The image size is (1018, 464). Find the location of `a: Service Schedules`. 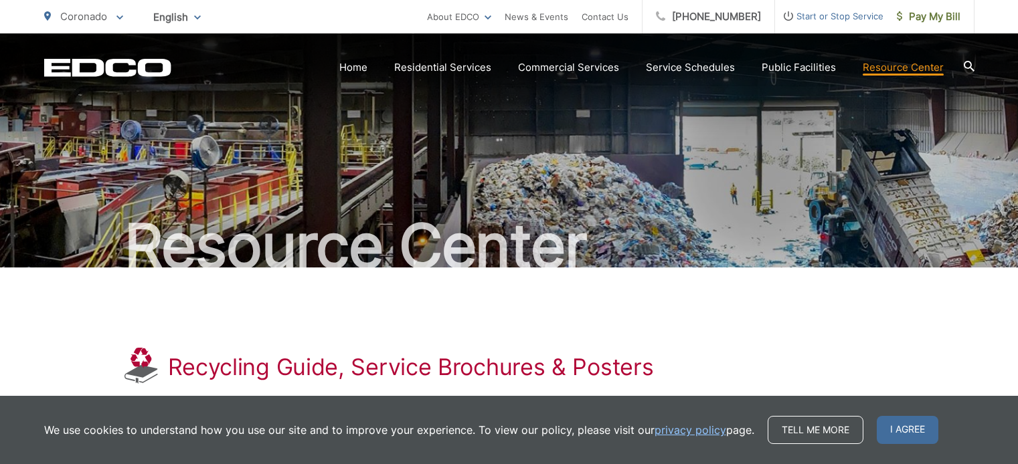

a: Service Schedules is located at coordinates (690, 68).